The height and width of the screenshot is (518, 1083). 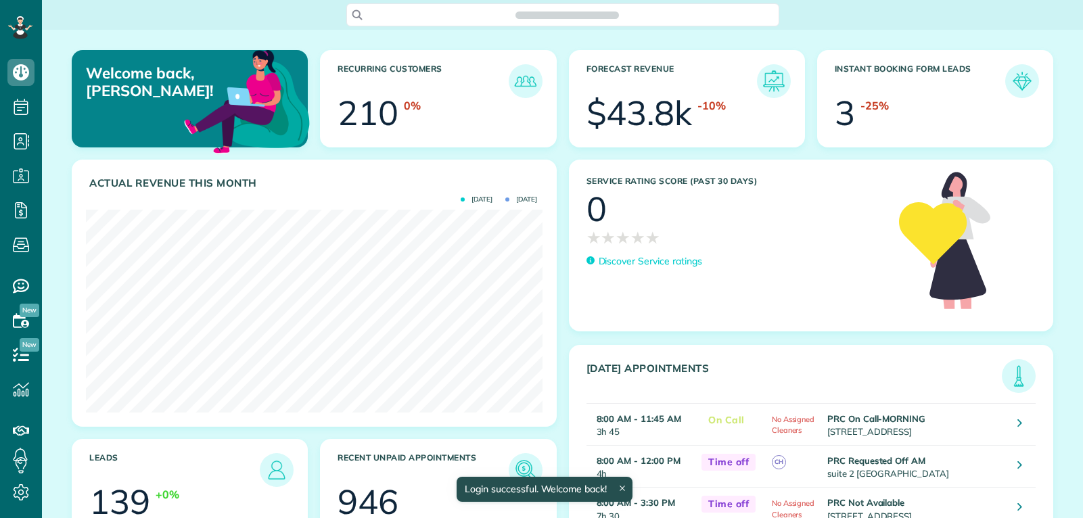 What do you see at coordinates (412, 106) in the screenshot?
I see `div: 0%` at bounding box center [412, 106].